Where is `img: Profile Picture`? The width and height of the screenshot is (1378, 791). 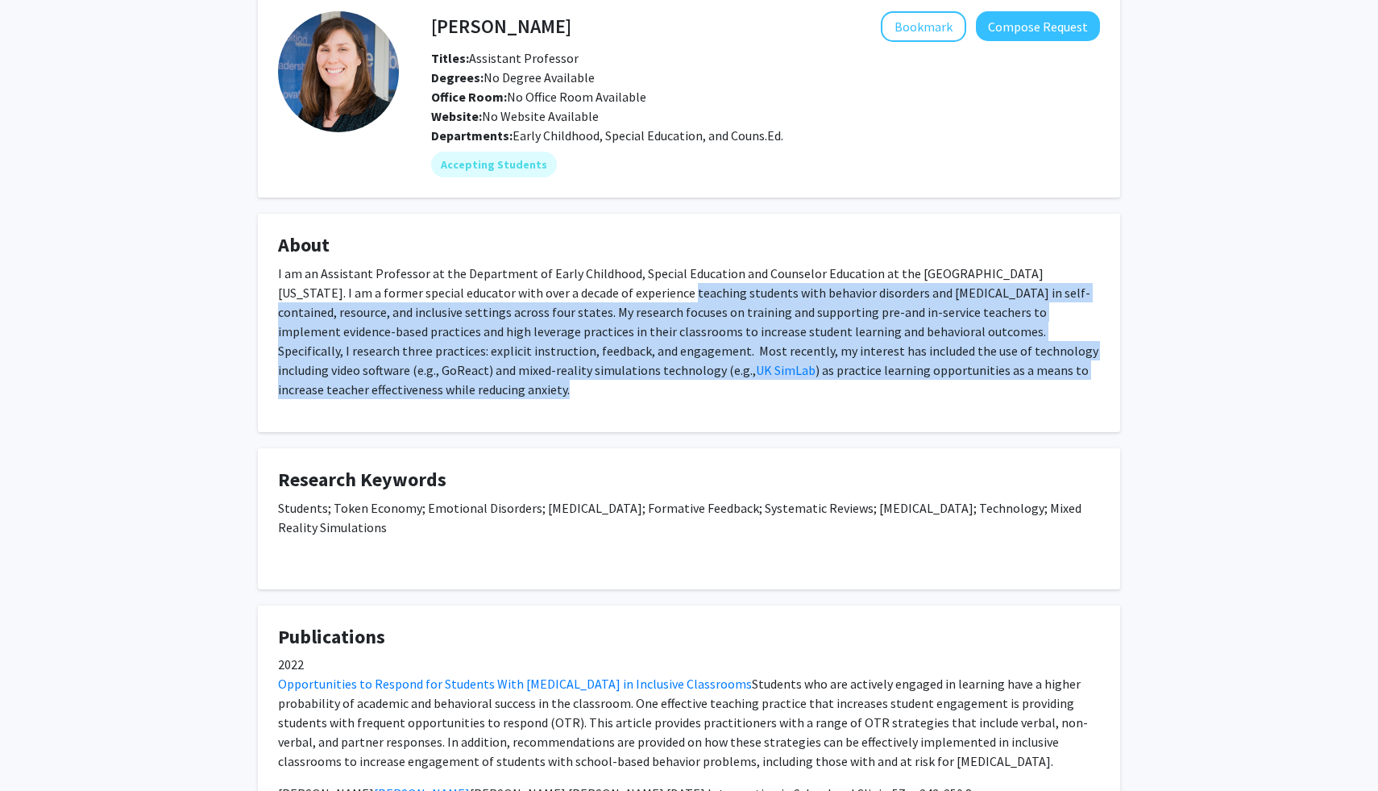
img: Profile Picture is located at coordinates (338, 72).